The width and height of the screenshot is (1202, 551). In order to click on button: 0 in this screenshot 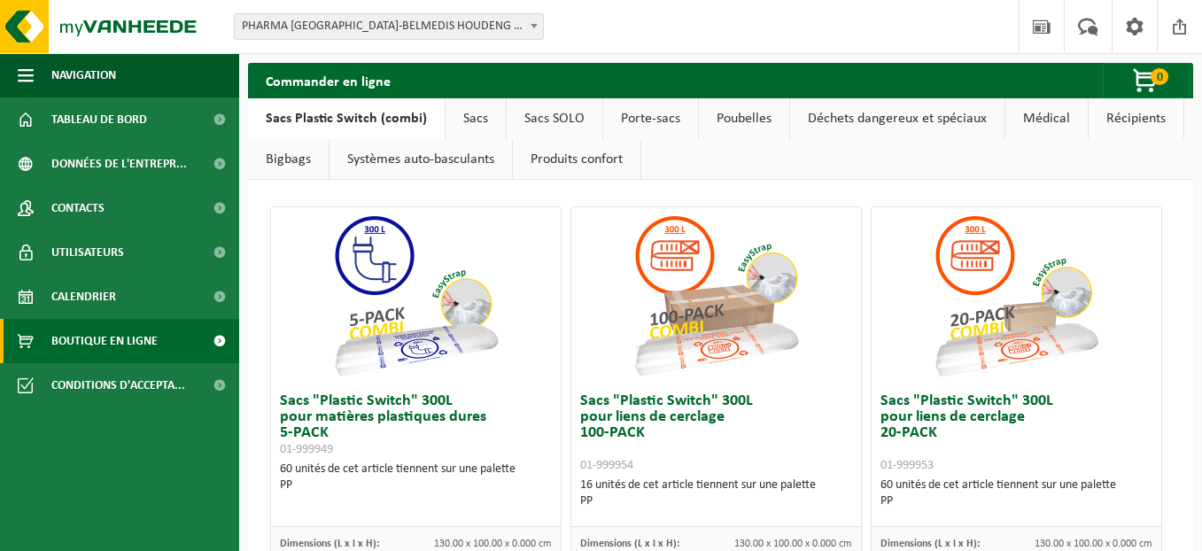, I will do `click(1147, 81)`.